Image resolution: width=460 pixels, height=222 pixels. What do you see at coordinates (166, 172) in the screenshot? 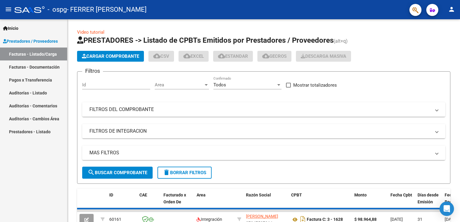
I see `mat-icon: delete` at bounding box center [166, 172].